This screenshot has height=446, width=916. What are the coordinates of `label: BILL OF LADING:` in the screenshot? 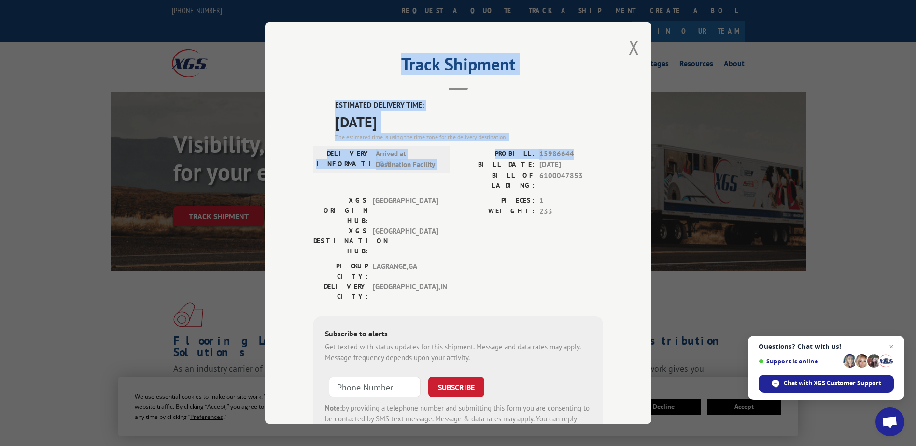 It's located at (496, 181).